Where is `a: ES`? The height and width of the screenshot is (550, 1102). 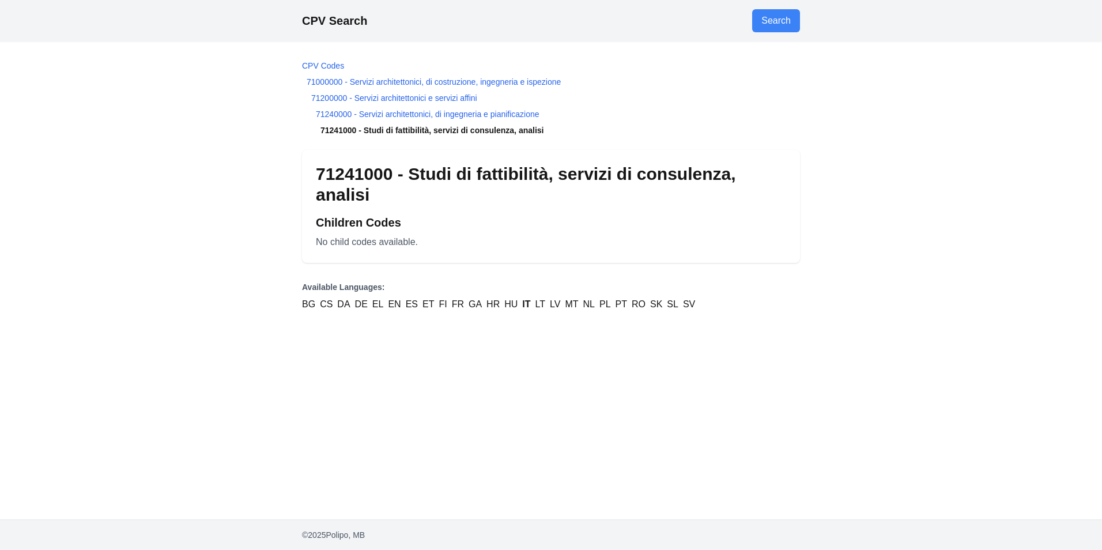 a: ES is located at coordinates (411, 304).